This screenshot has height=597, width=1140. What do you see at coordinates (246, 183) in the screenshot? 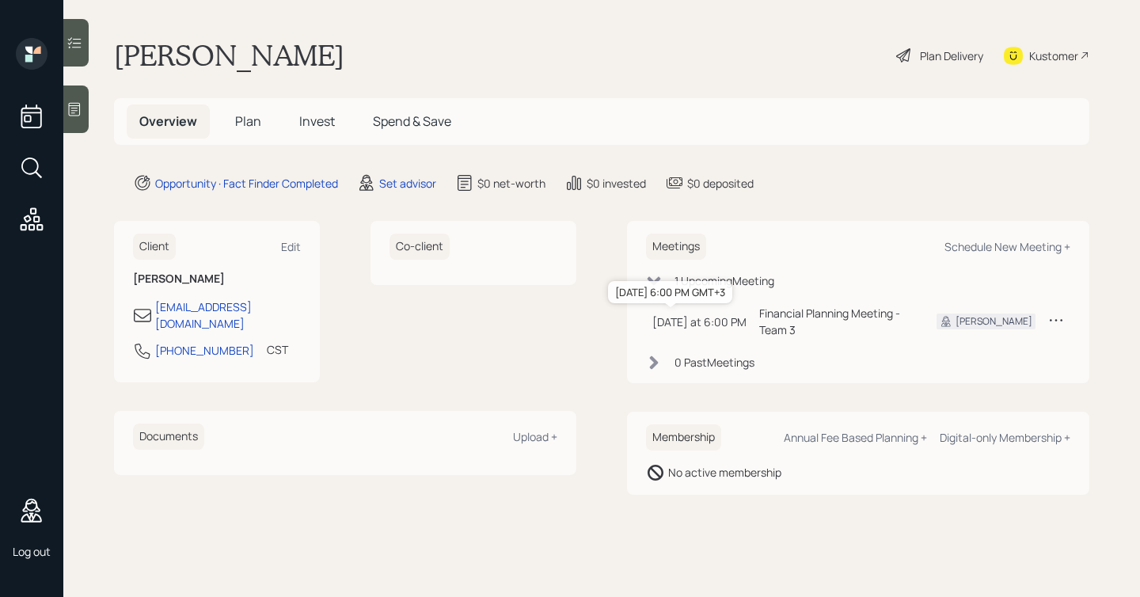
I see `div: Opportunity · Fact Finder Completed` at bounding box center [246, 183].